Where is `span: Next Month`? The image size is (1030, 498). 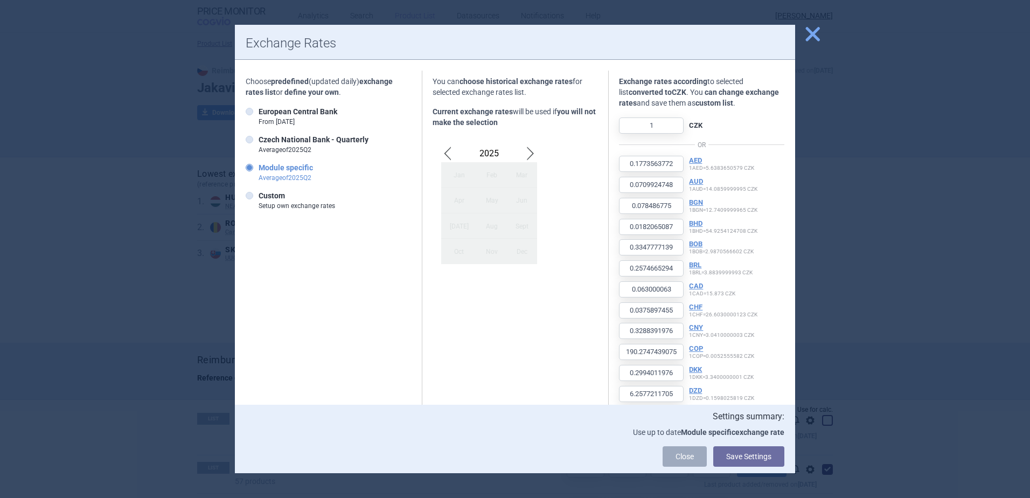
span: Next Month is located at coordinates (531, 154).